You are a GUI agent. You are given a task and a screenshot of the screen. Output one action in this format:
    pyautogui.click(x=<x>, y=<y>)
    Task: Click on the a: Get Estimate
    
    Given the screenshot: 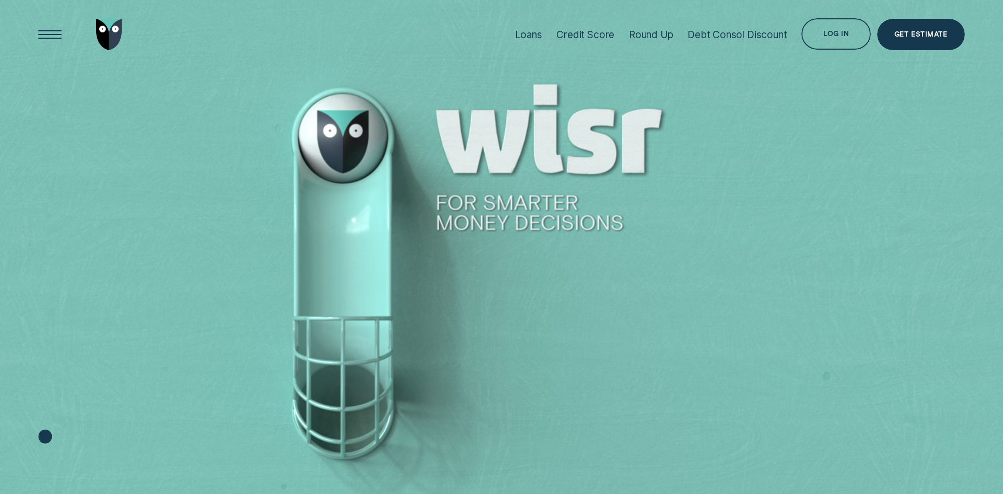 What is the action you would take?
    pyautogui.click(x=921, y=34)
    